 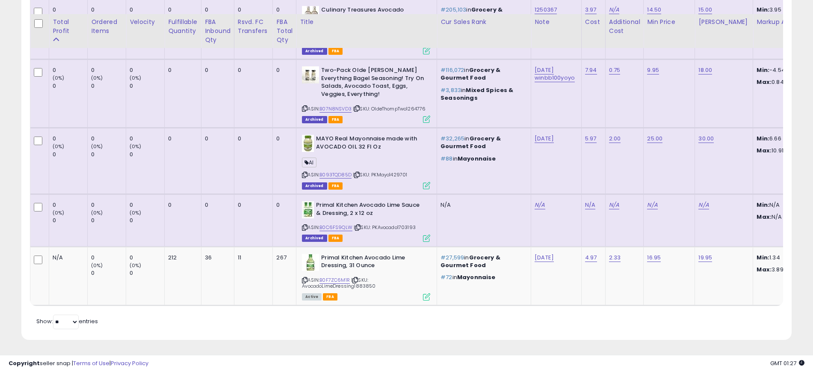 What do you see at coordinates (706, 139) in the screenshot?
I see `a: 30.00` at bounding box center [706, 139].